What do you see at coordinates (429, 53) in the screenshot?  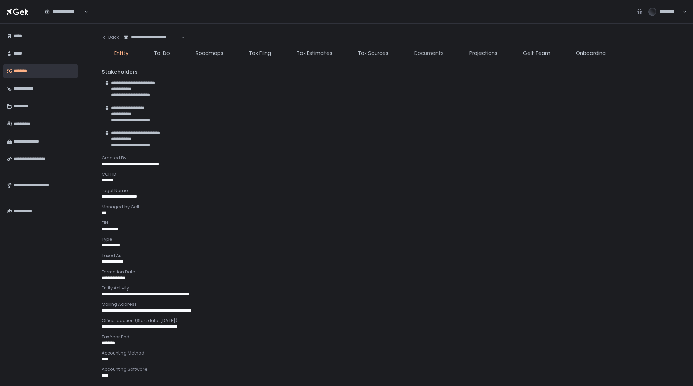 I see `span: Documents` at bounding box center [429, 53].